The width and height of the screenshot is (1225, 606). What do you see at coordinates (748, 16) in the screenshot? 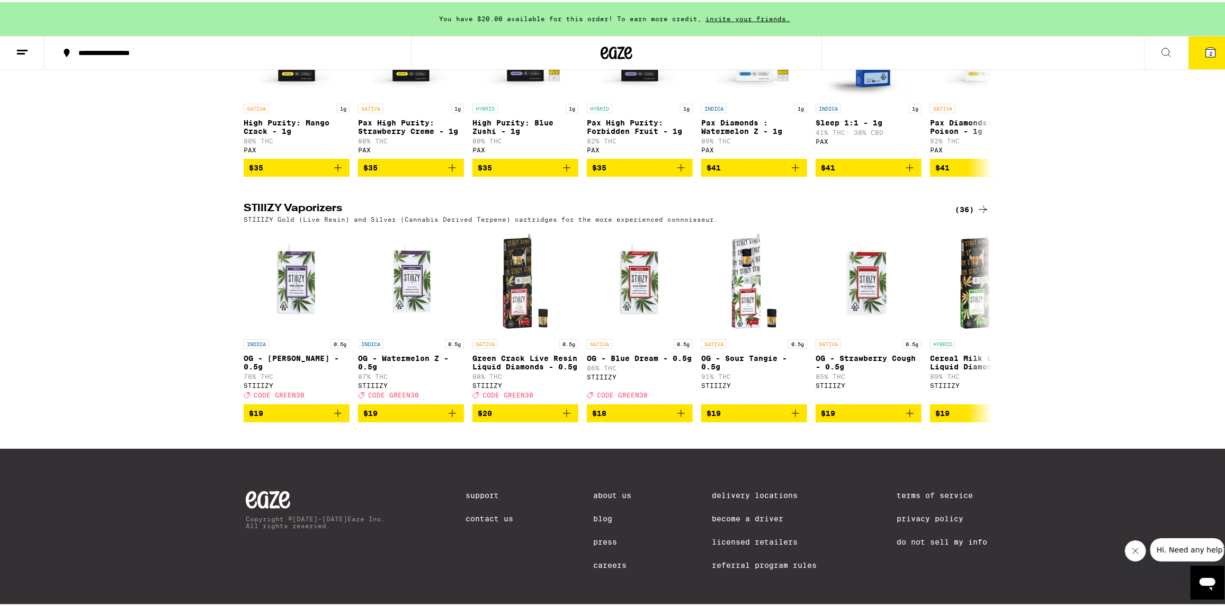
I see `span: invite your friends.` at bounding box center [748, 16].